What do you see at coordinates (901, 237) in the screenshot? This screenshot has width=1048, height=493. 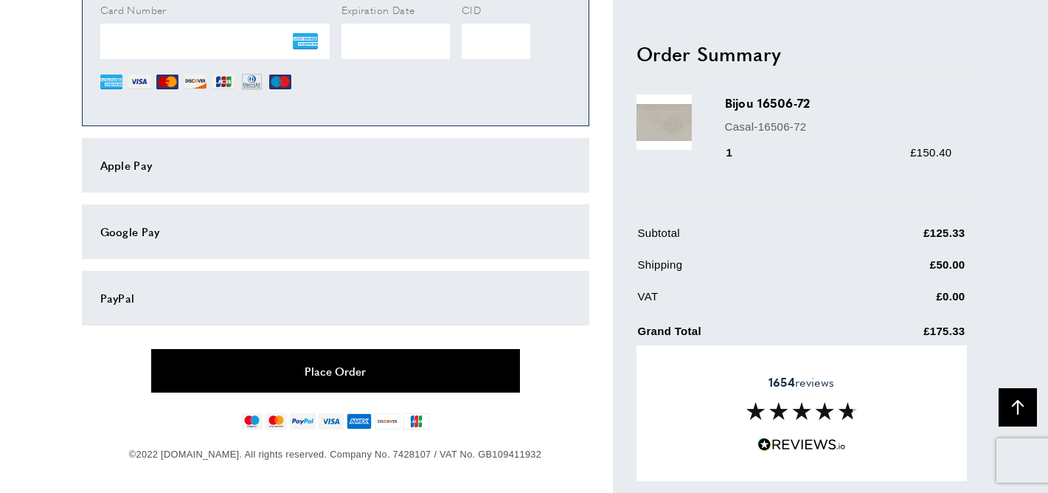 I see `td: £125.33` at bounding box center [901, 237].